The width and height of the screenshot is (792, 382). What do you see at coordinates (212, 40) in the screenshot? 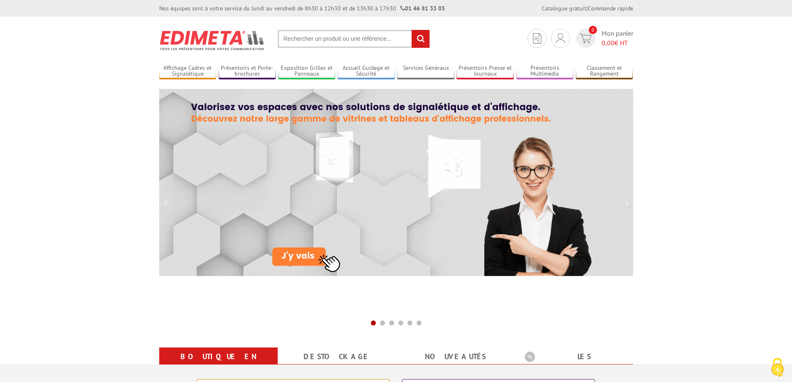
I see `img: Présentoir, panneau, stand - Edimeta - PLV, affichage, mobilier bureau, entreprise` at bounding box center [212, 40].